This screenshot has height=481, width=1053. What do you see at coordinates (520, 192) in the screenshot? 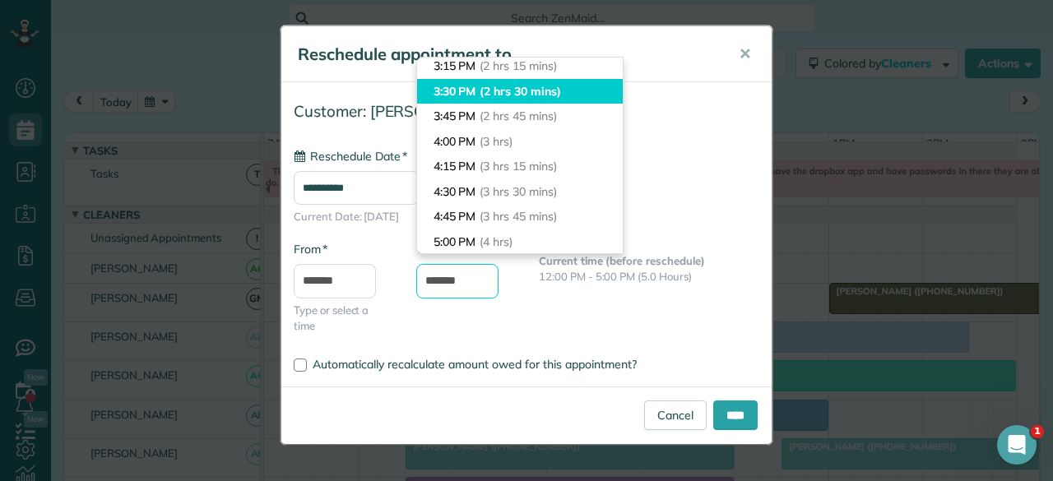
I see `li: 4:30 PM` at bounding box center [520, 192].